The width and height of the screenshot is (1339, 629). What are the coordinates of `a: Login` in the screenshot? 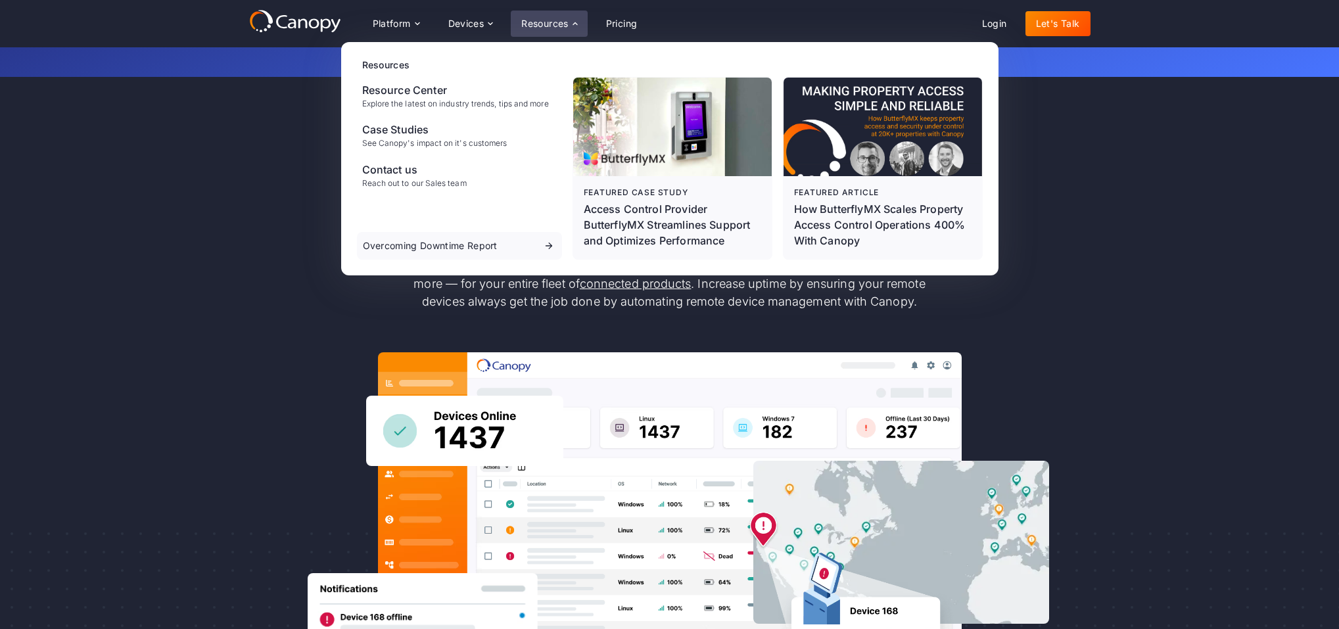 It's located at (995, 24).